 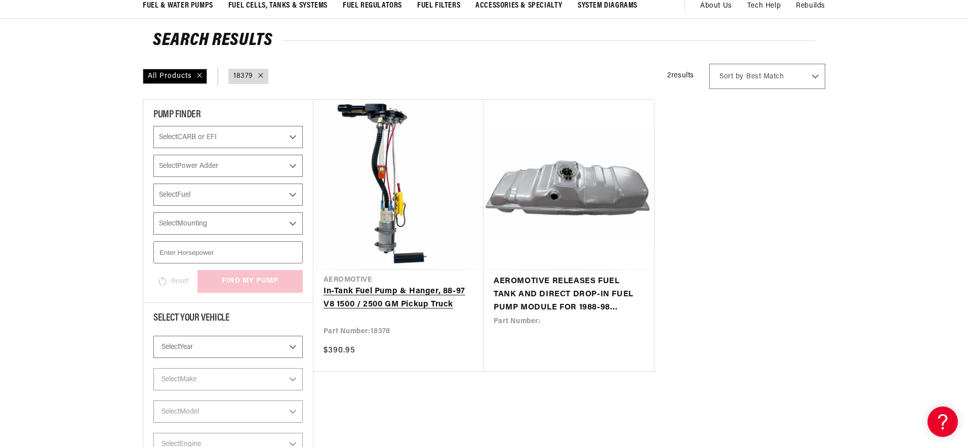 I want to click on span: Fuel Filters, so click(x=438, y=6).